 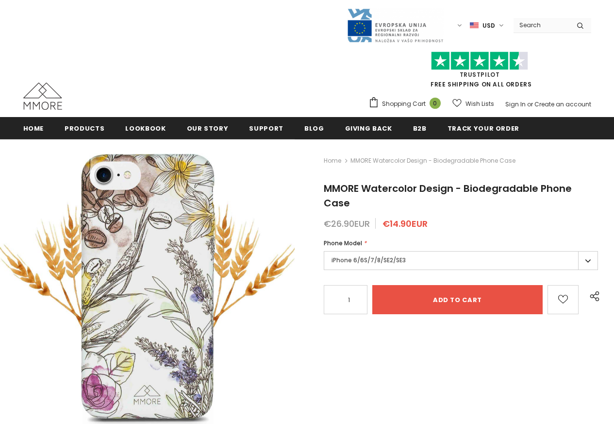 What do you see at coordinates (43, 96) in the screenshot?
I see `img: MMORE Cases` at bounding box center [43, 96].